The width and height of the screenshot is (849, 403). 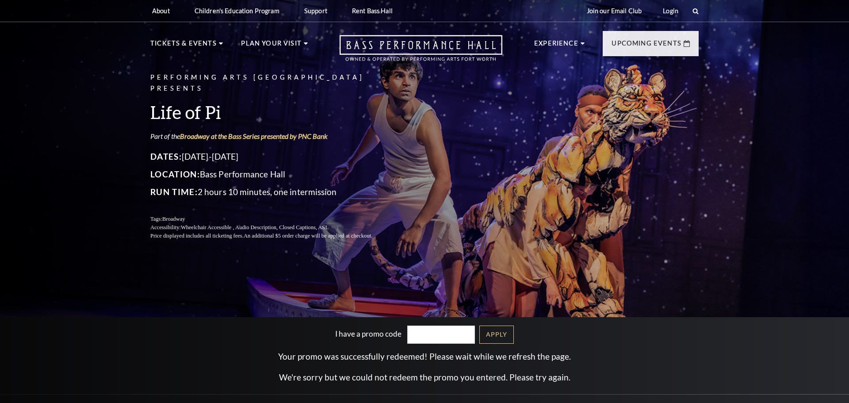 I want to click on span: Dates:, so click(x=166, y=156).